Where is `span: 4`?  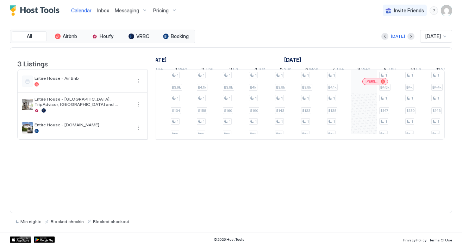
span: 4 is located at coordinates (256, 70).